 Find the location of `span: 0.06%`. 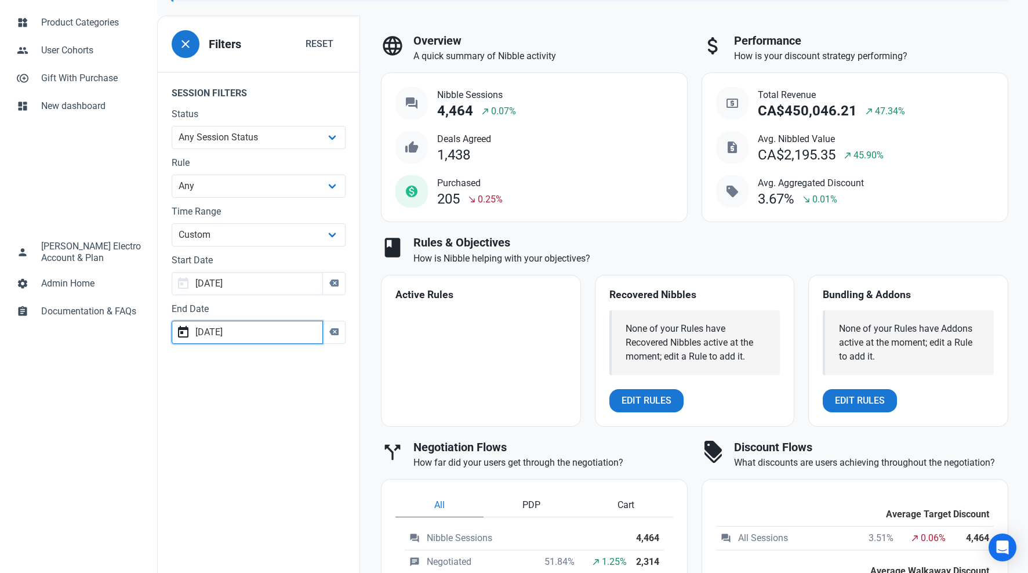

span: 0.06% is located at coordinates (933, 538).